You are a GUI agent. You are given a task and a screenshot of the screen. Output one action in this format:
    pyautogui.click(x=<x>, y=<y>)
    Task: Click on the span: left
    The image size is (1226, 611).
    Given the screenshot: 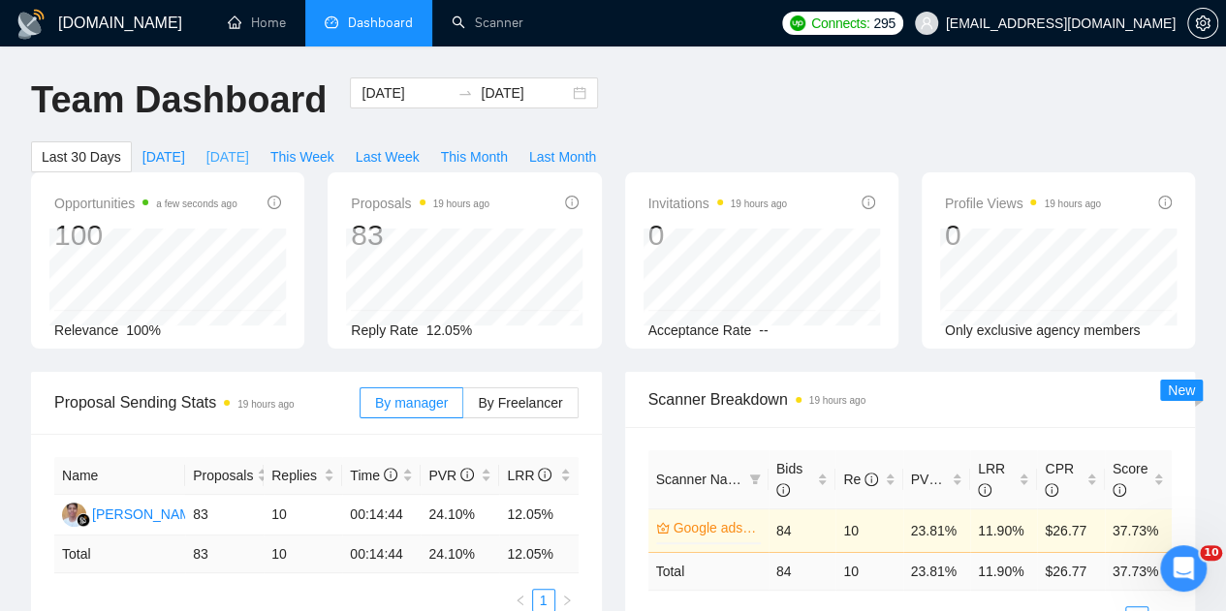 What is the action you would take?
    pyautogui.click(x=520, y=601)
    